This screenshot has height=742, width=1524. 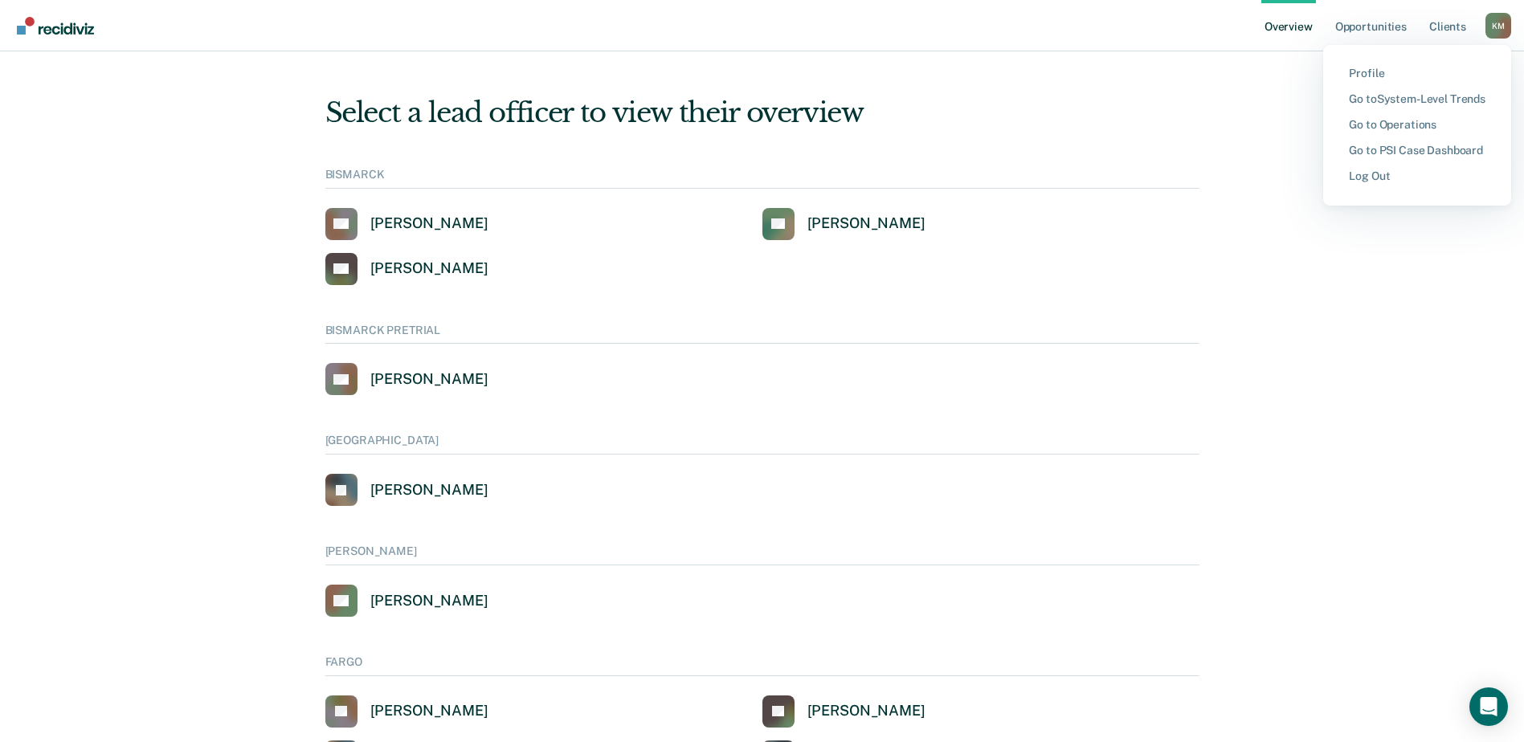 What do you see at coordinates (763, 666) in the screenshot?
I see `div: FARGO` at bounding box center [763, 666].